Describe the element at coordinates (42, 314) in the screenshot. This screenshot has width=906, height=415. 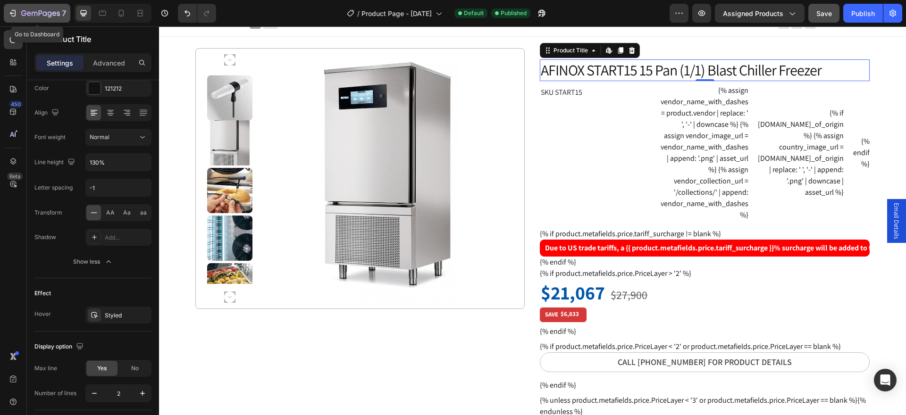
I see `div: Hover` at that location.